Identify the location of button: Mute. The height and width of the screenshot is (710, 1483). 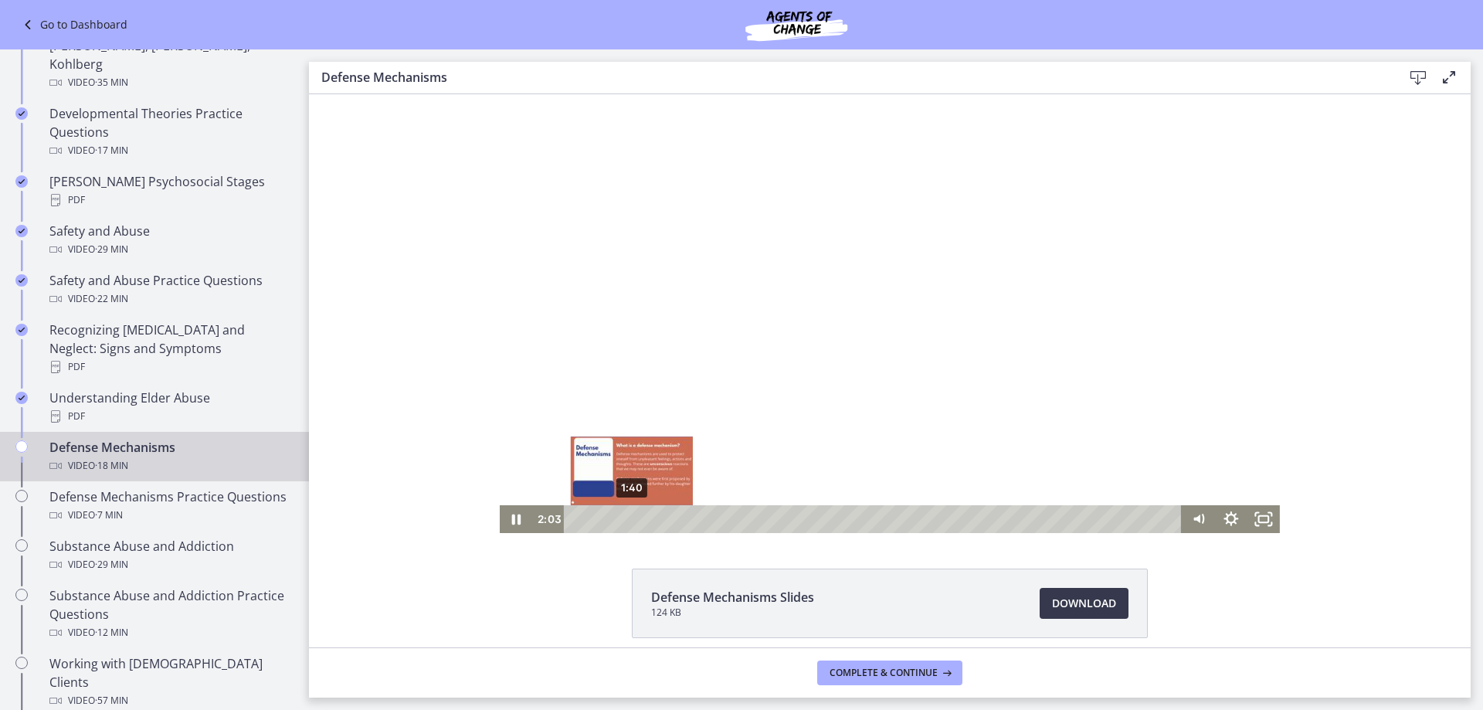
(890, 425).